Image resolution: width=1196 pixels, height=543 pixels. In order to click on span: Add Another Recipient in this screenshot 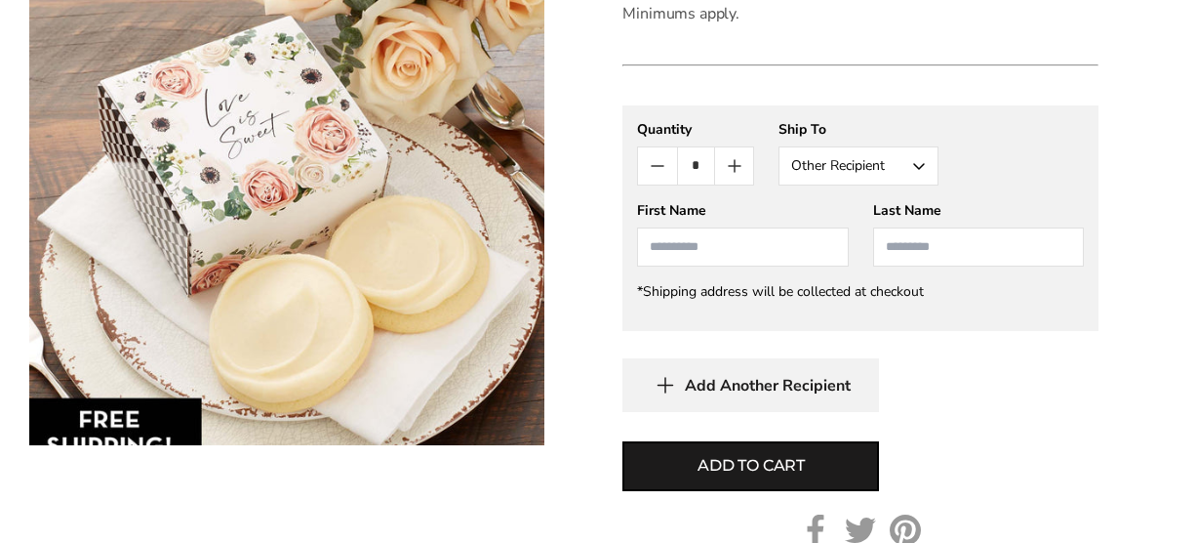, I will do `click(768, 385)`.